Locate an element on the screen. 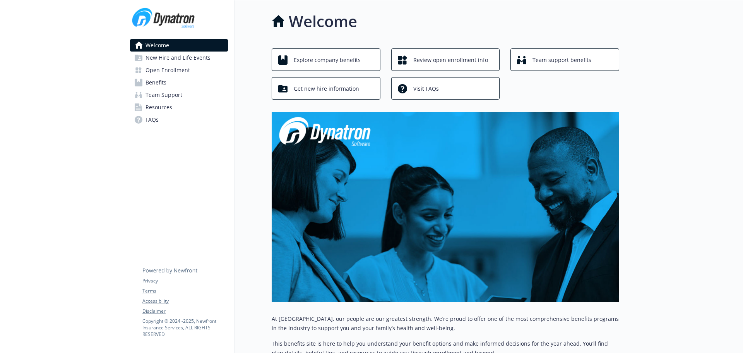  button: Team support benefits is located at coordinates (565, 60).